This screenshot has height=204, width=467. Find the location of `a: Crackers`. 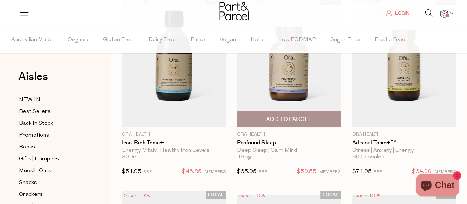

a: Crackers is located at coordinates (52, 194).